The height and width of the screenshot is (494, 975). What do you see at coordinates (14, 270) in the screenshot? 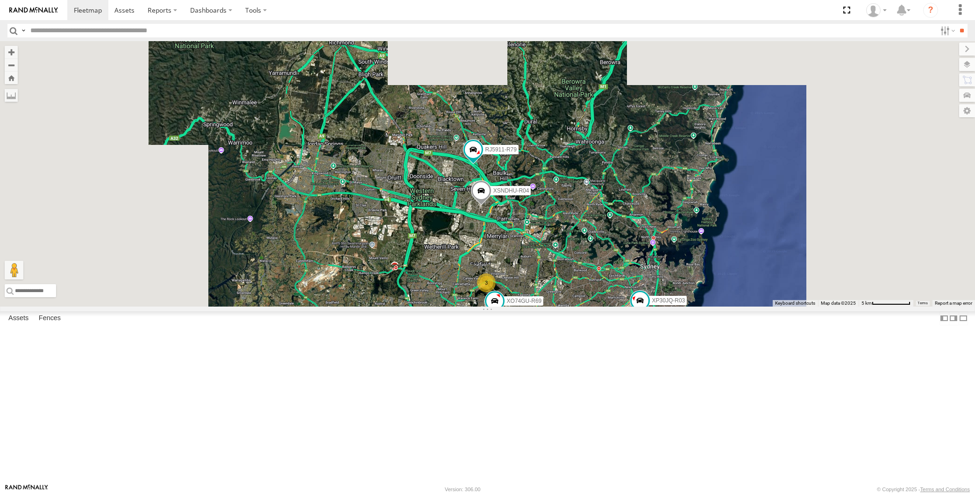
I see `button: Drag Pegman onto the map to open Street View` at bounding box center [14, 270].